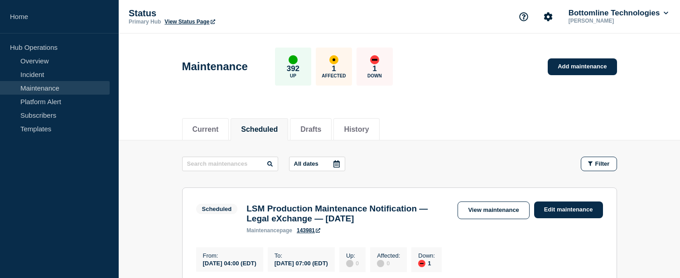  What do you see at coordinates (259, 130) in the screenshot?
I see `button: Scheduled` at bounding box center [259, 130].